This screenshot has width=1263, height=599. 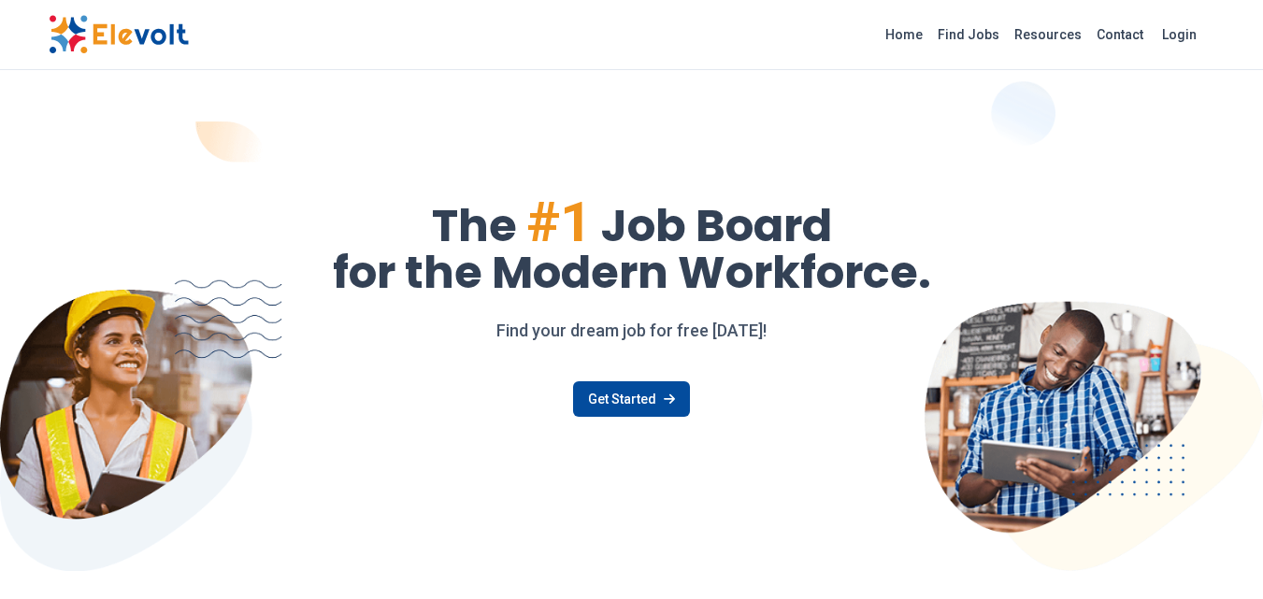 I want to click on img: Elevolt, so click(x=119, y=35).